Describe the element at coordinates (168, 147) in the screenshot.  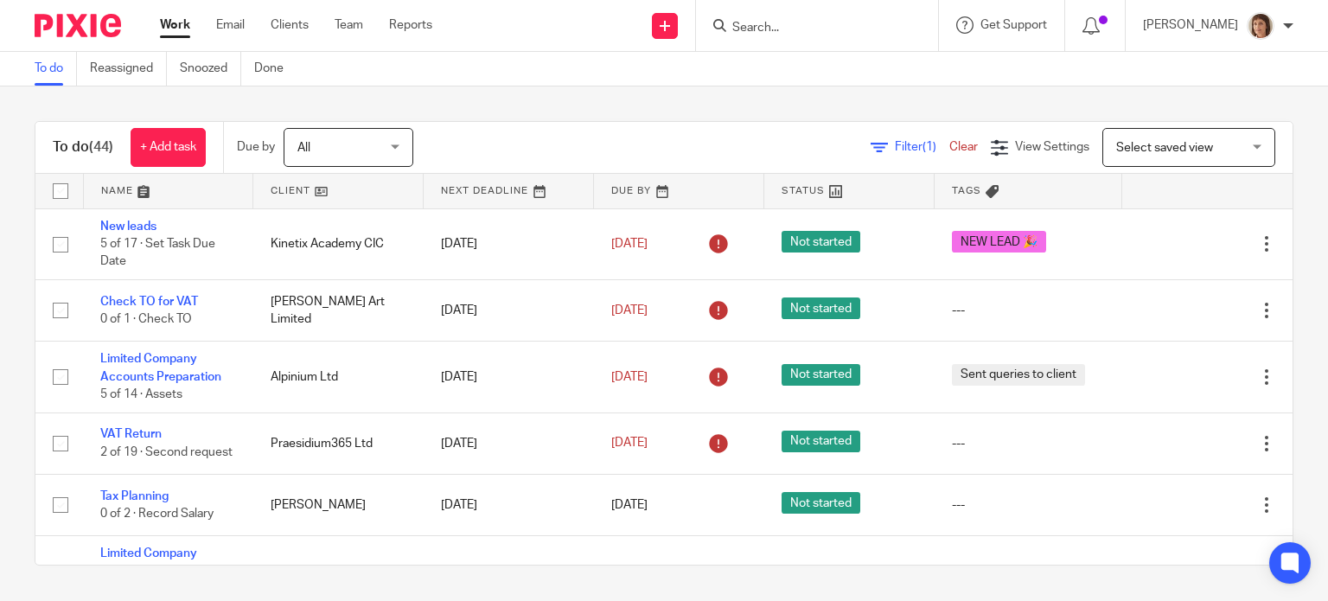
I see `a: + Add task` at that location.